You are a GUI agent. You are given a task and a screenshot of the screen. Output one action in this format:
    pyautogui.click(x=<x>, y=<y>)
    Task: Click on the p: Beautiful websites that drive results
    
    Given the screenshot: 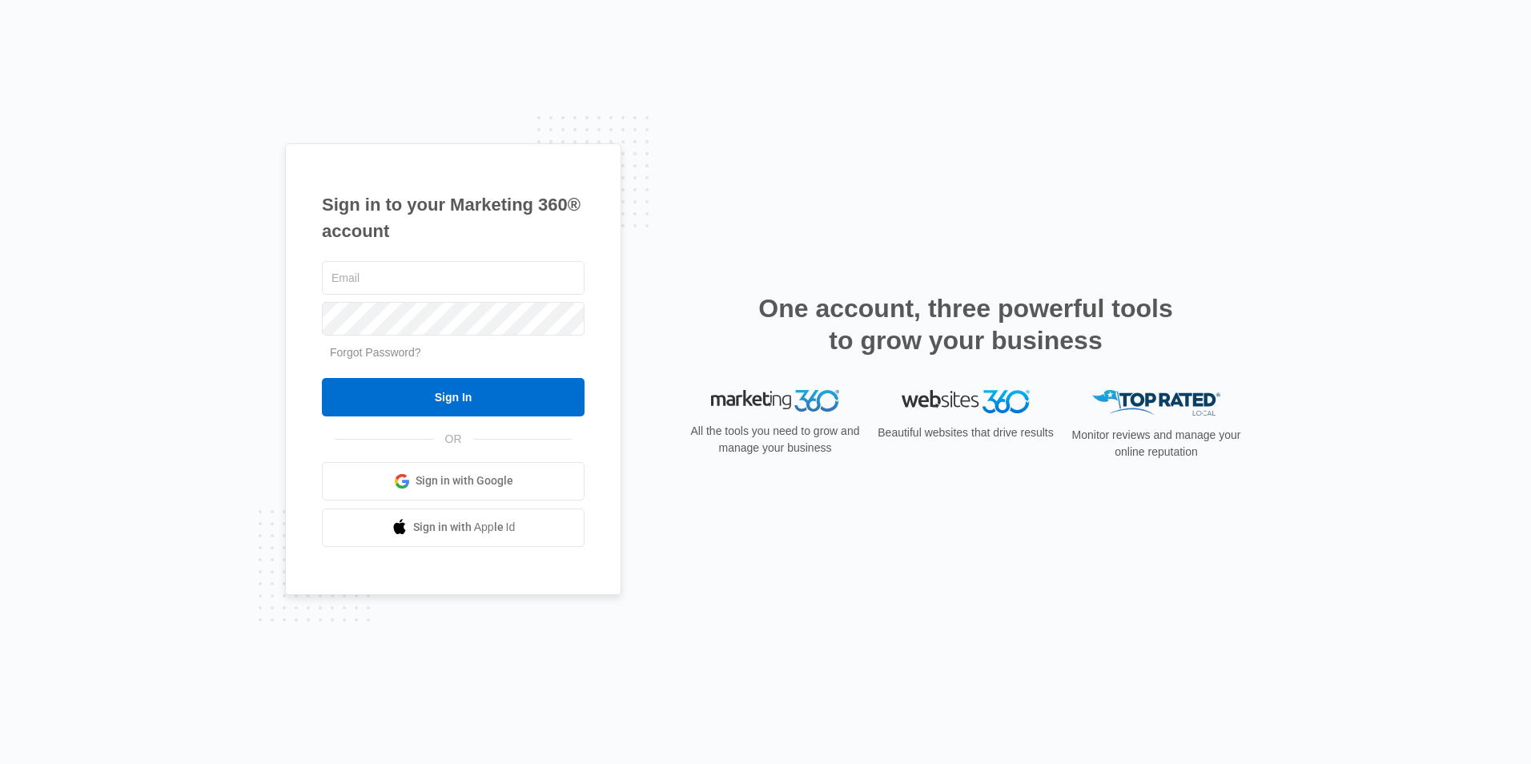 What is the action you would take?
    pyautogui.click(x=966, y=432)
    